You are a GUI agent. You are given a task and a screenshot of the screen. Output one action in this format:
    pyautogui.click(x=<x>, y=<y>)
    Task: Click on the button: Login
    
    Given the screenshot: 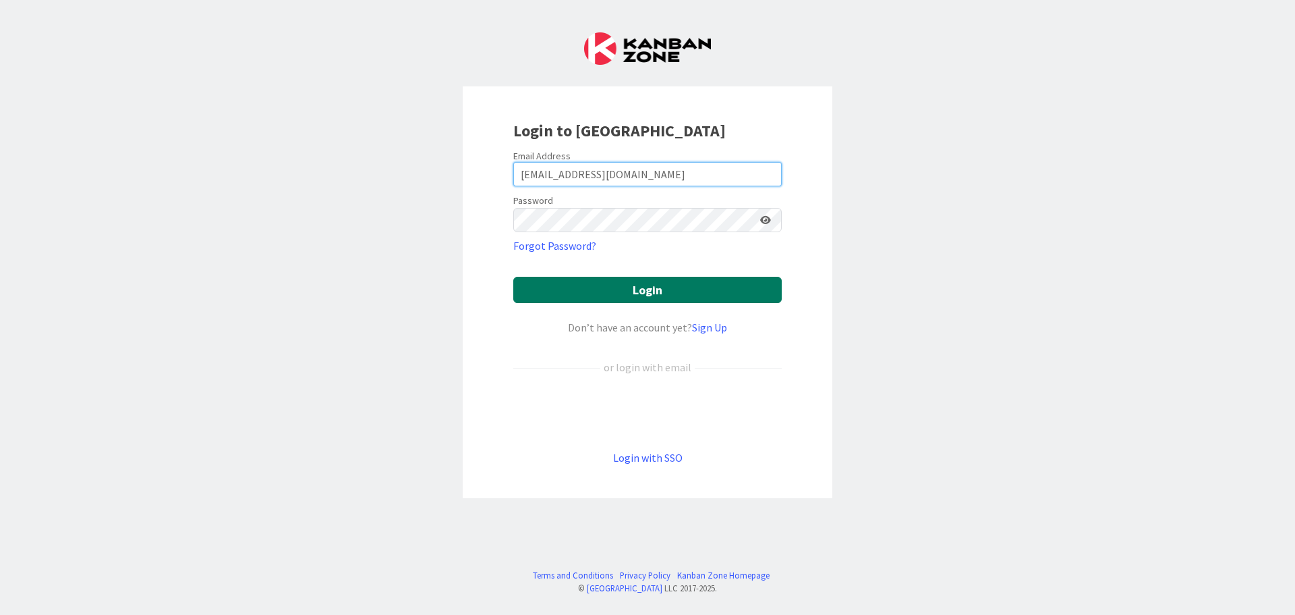 What is the action you would take?
    pyautogui.click(x=648, y=289)
    